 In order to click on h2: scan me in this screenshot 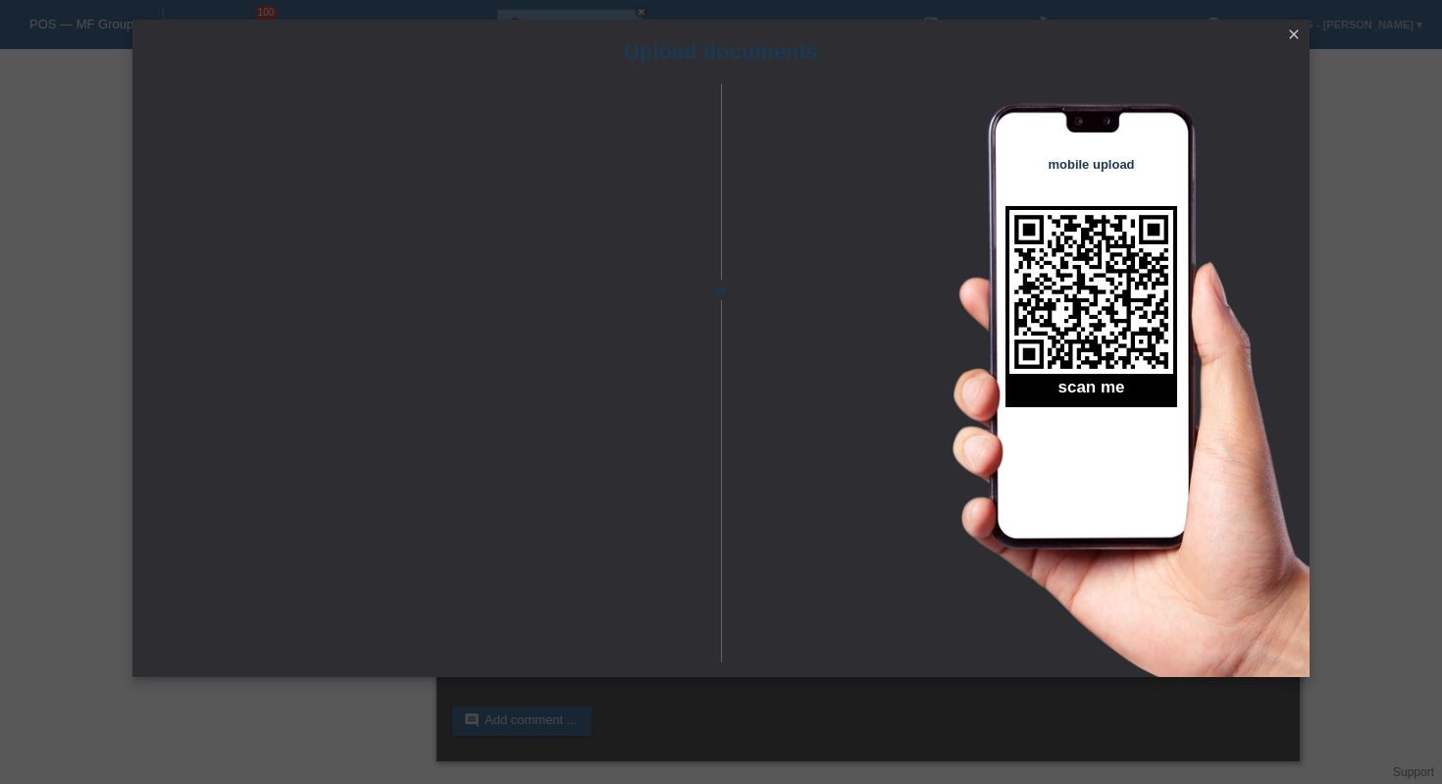, I will do `click(1091, 392)`.